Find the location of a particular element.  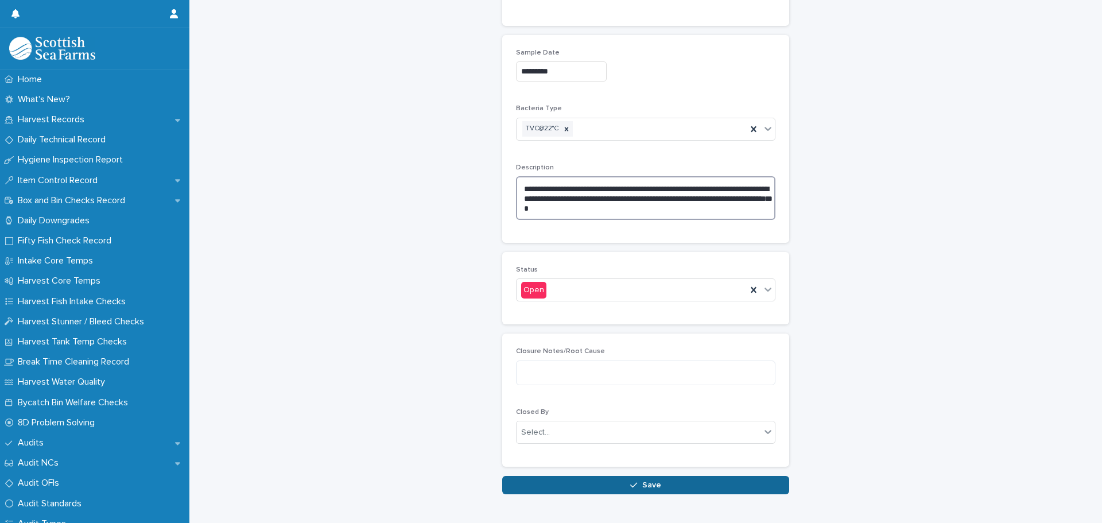

img: mMrefqRFQpe26GRNOUkG is located at coordinates (52, 48).